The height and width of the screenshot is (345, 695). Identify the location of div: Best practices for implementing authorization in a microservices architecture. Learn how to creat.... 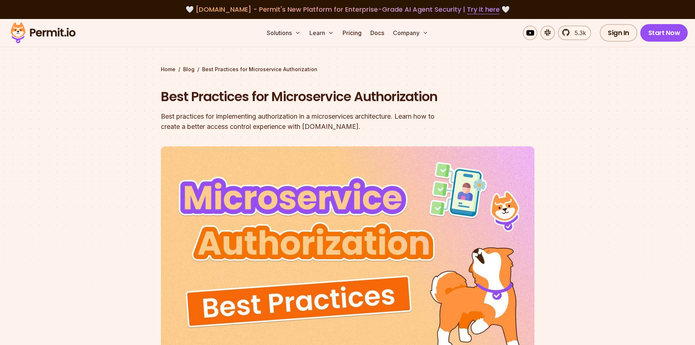
(301, 121).